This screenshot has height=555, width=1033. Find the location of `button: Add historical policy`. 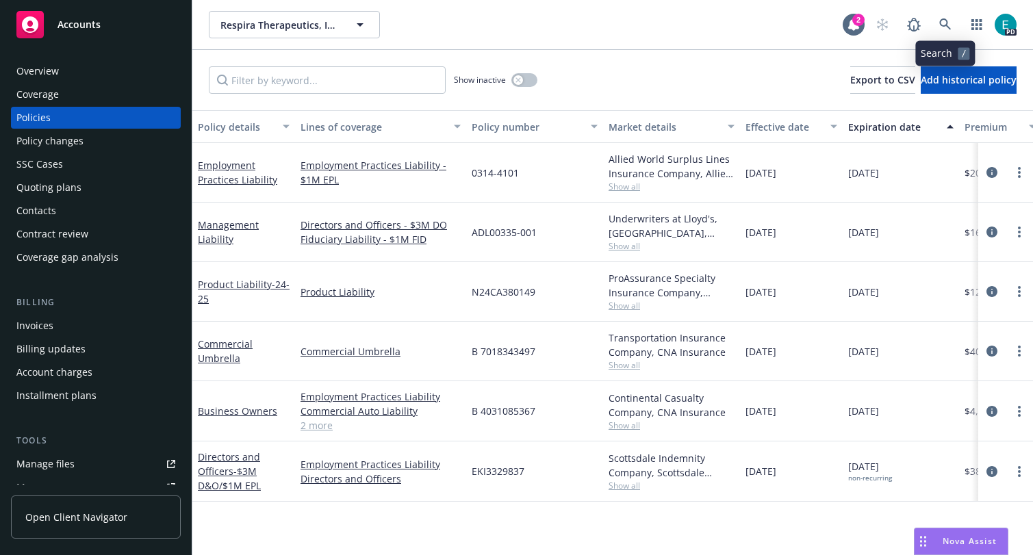

button: Add historical policy is located at coordinates (969, 80).